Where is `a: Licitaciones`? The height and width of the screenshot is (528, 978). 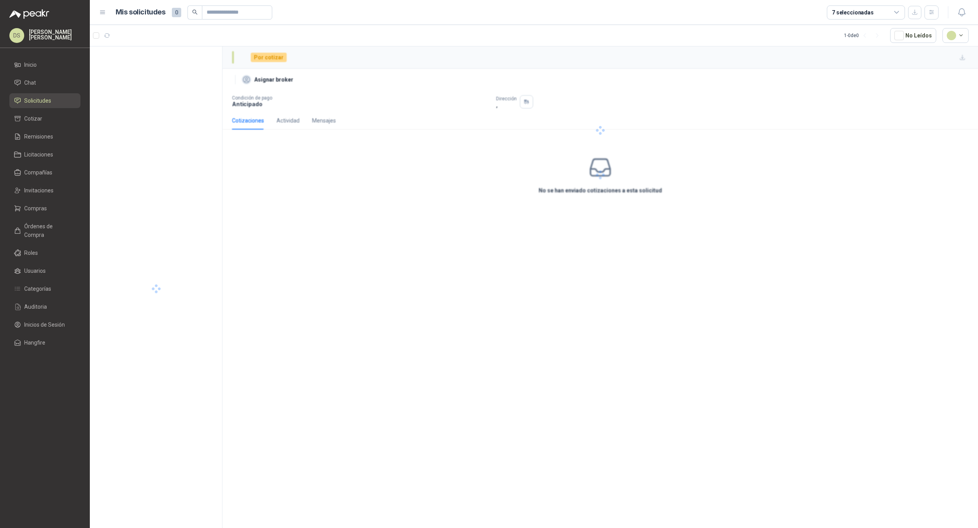 a: Licitaciones is located at coordinates (45, 155).